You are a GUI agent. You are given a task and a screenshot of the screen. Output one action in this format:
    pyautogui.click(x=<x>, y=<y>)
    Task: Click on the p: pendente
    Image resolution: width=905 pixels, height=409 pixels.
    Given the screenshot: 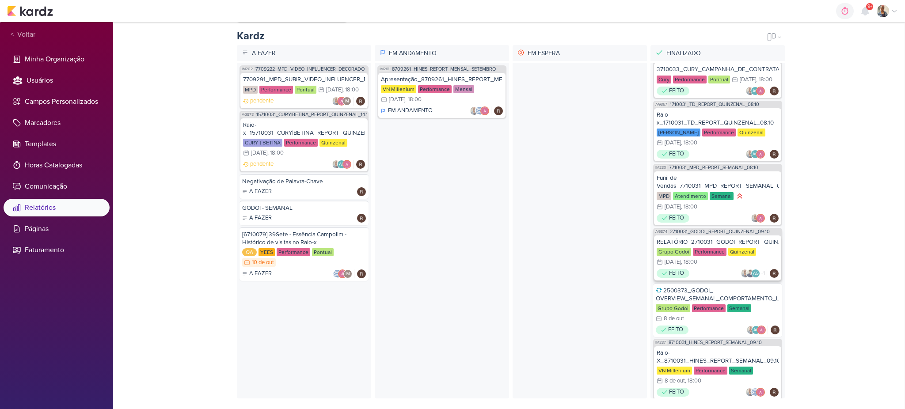 What is the action you would take?
    pyautogui.click(x=262, y=101)
    